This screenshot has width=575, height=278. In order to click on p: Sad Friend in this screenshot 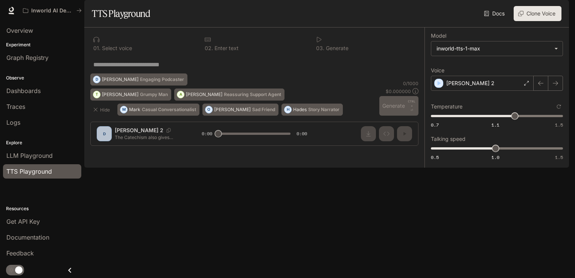, I will do `click(264, 110)`.